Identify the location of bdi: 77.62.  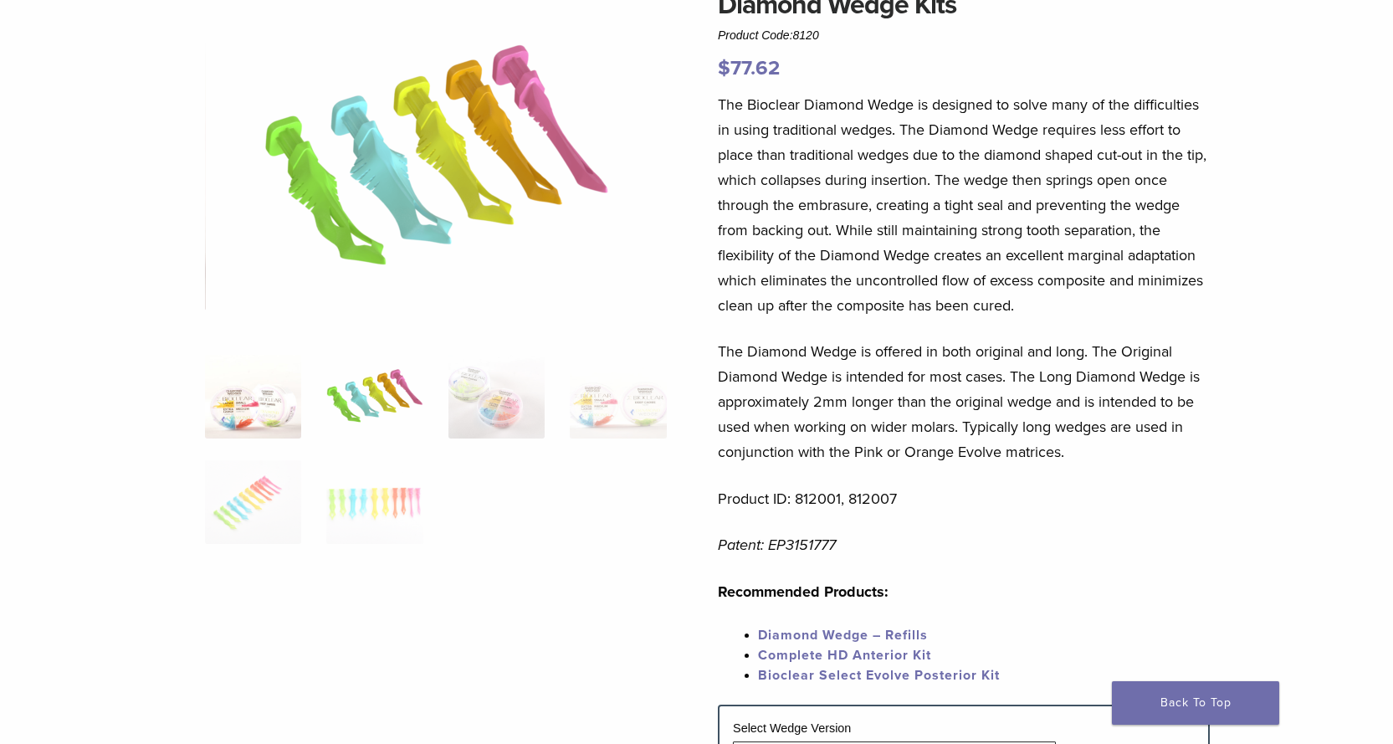
(749, 68).